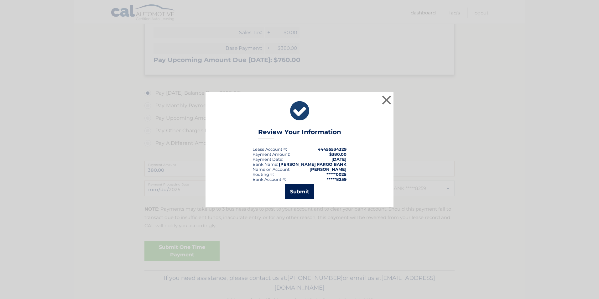 Image resolution: width=599 pixels, height=299 pixels. Describe the element at coordinates (332, 149) in the screenshot. I see `strong: 44455534329` at that location.